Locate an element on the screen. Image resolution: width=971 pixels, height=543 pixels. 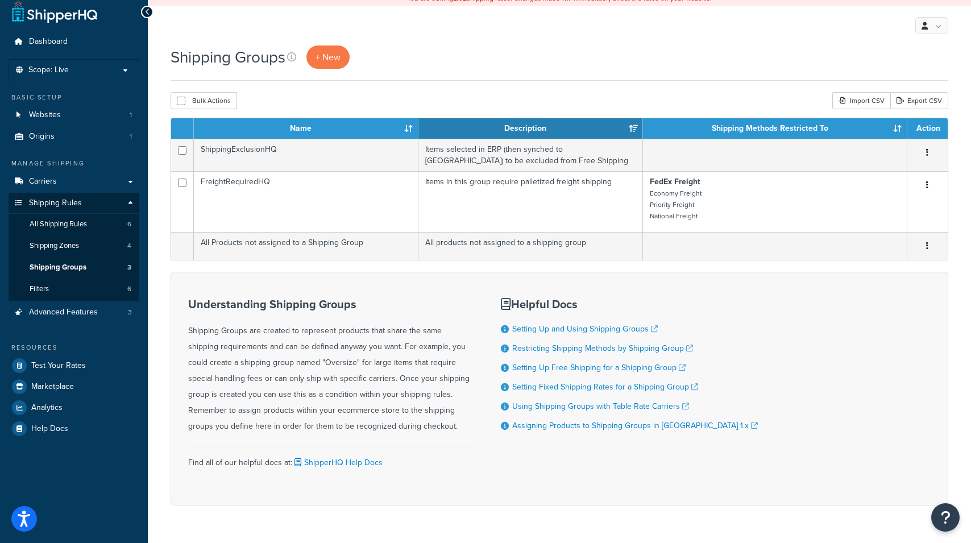
td: All Products not assigned to a Shipping Group is located at coordinates (306, 246).